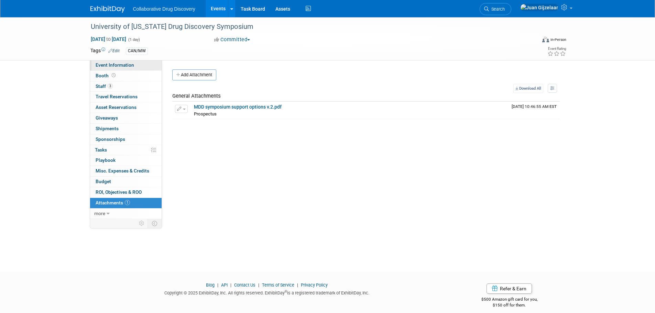 The width and height of the screenshot is (655, 313). I want to click on td: Upload Timestamp, so click(535, 110).